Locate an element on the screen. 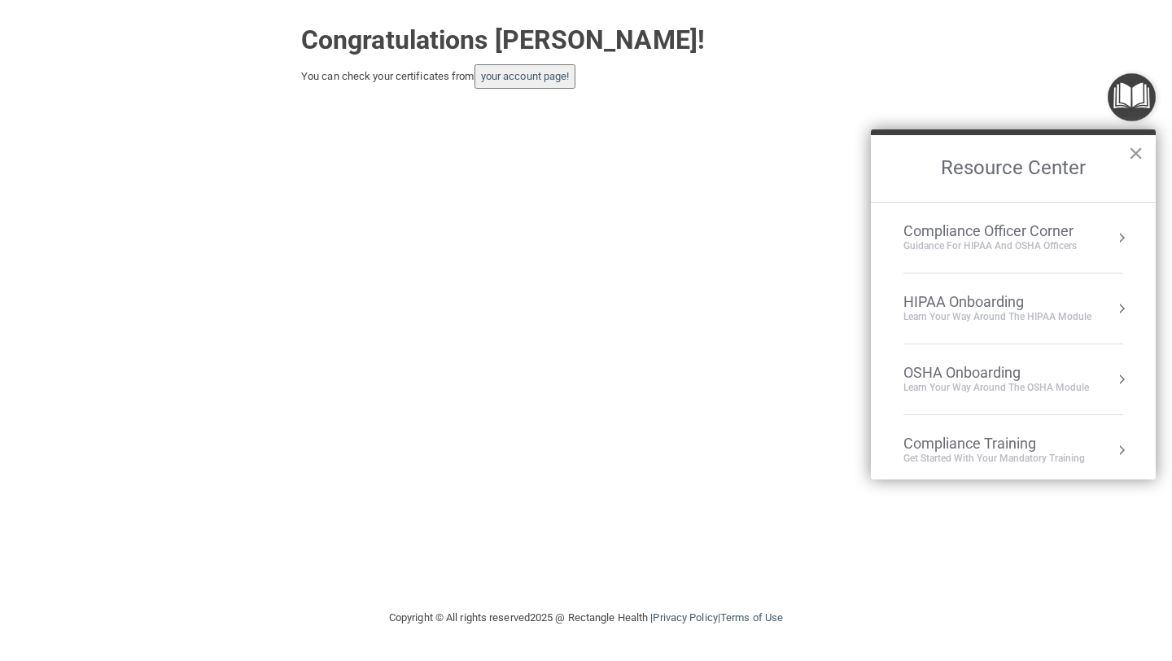 This screenshot has height=661, width=1172. a: Privacy Policy is located at coordinates (685, 617).